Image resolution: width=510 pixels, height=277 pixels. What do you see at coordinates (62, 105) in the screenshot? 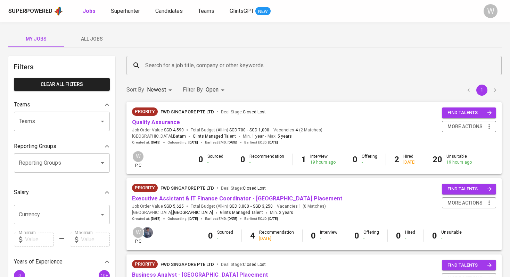
I see `div: Teams` at bounding box center [62, 105].